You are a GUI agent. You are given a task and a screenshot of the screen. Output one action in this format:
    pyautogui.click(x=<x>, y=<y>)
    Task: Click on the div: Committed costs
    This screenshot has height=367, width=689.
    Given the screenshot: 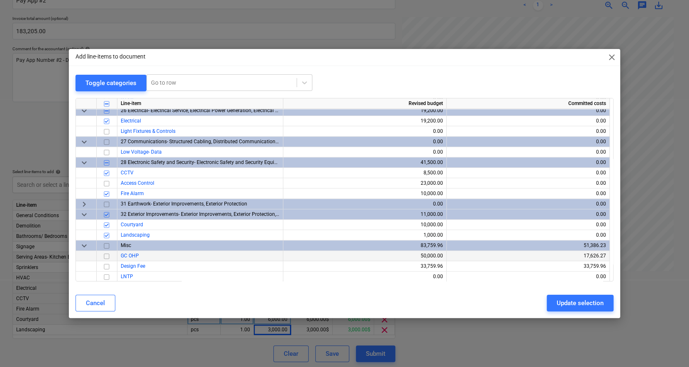 What is the action you would take?
    pyautogui.click(x=528, y=103)
    